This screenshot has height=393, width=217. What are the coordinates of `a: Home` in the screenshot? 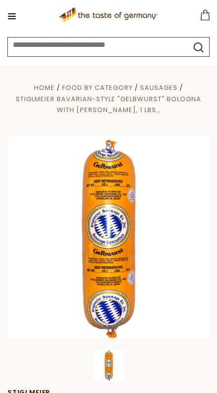 It's located at (44, 87).